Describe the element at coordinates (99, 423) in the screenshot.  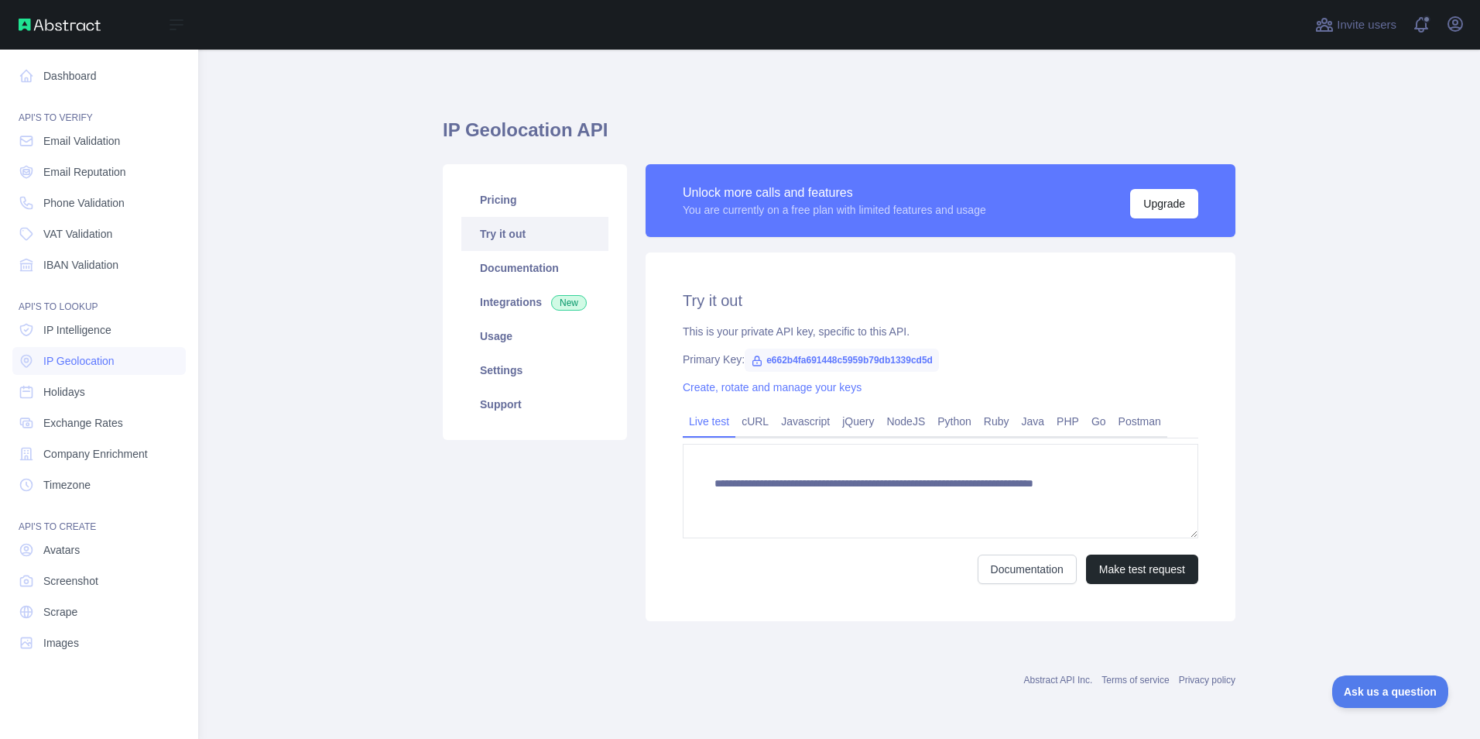
I see `a: Exchange Rates` at that location.